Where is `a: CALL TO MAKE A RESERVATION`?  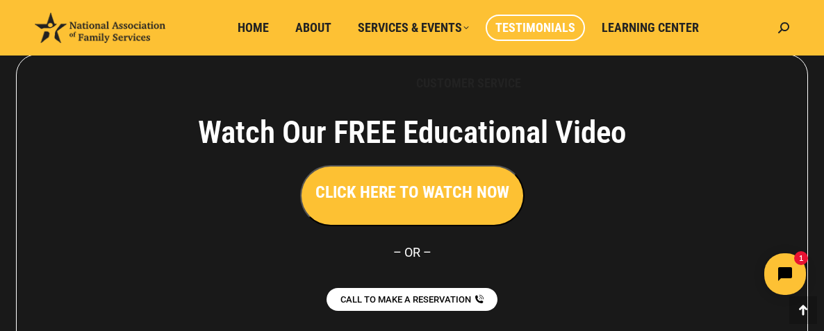 a: CALL TO MAKE A RESERVATION is located at coordinates (412, 300).